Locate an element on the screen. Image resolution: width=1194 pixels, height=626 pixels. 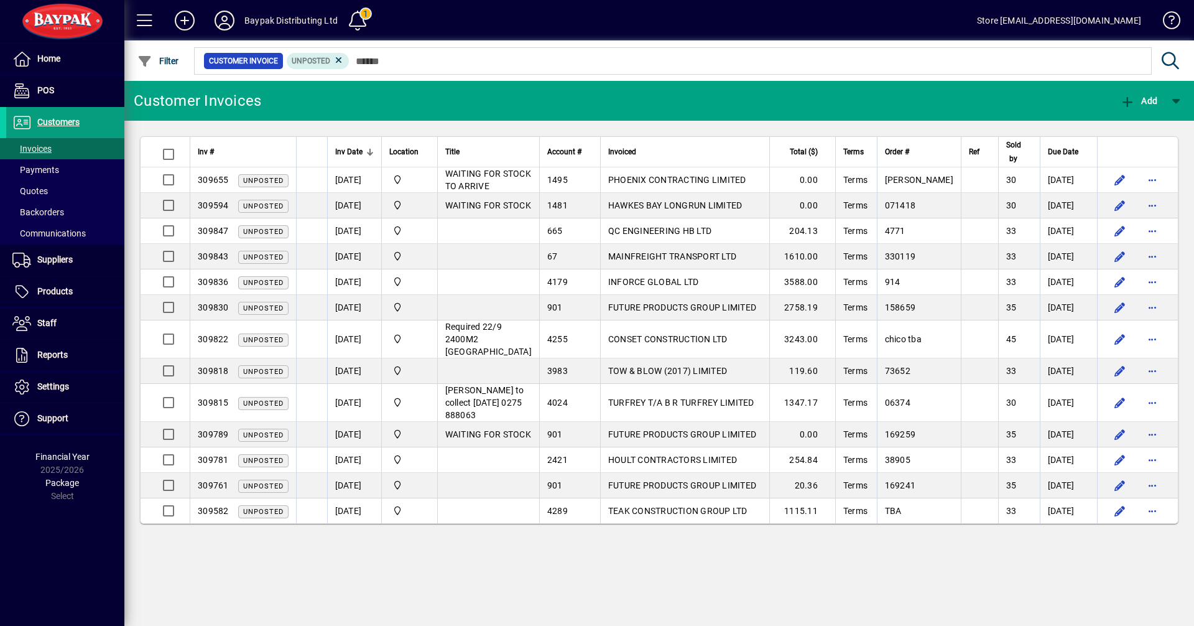
span: 665 is located at coordinates (555, 231).